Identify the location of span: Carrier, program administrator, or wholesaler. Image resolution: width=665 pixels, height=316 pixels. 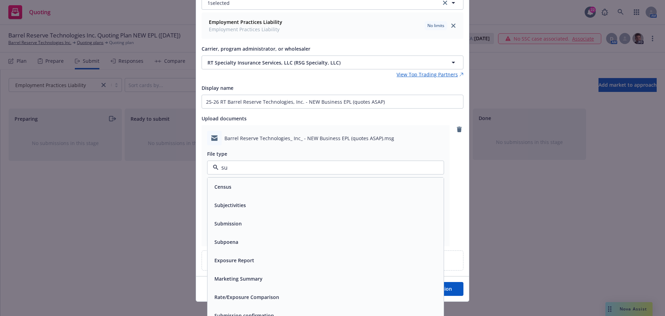
(256, 49).